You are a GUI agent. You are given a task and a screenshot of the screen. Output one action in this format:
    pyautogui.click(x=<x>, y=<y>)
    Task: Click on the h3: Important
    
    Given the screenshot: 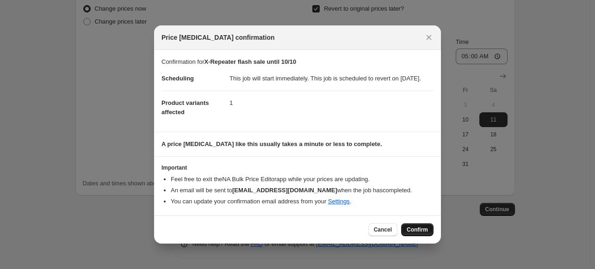 What is the action you would take?
    pyautogui.click(x=298, y=168)
    